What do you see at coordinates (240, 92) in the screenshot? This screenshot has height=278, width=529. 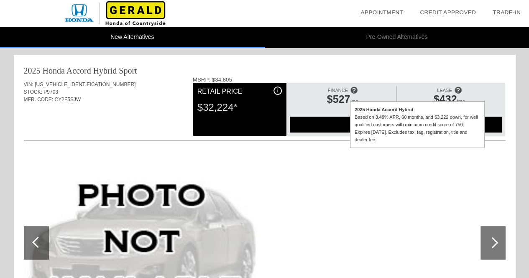 I see `div: Retail Price` at bounding box center [240, 92].